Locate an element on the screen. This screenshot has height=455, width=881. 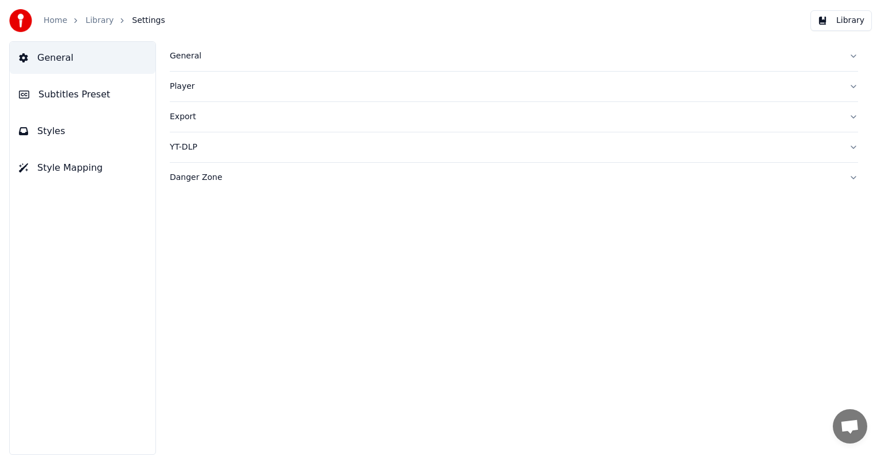
button: Subtitles Preset is located at coordinates (83, 95).